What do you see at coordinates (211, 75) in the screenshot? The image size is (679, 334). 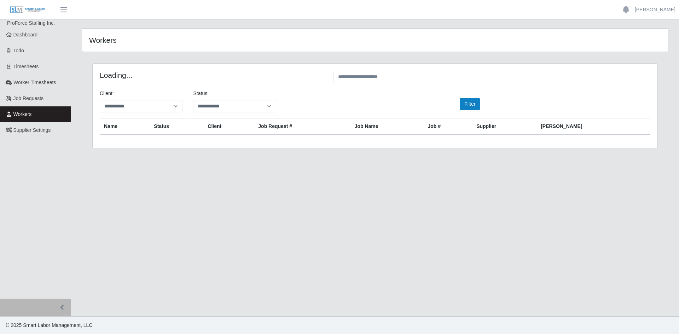 I see `h4: Loading...` at bounding box center [211, 75].